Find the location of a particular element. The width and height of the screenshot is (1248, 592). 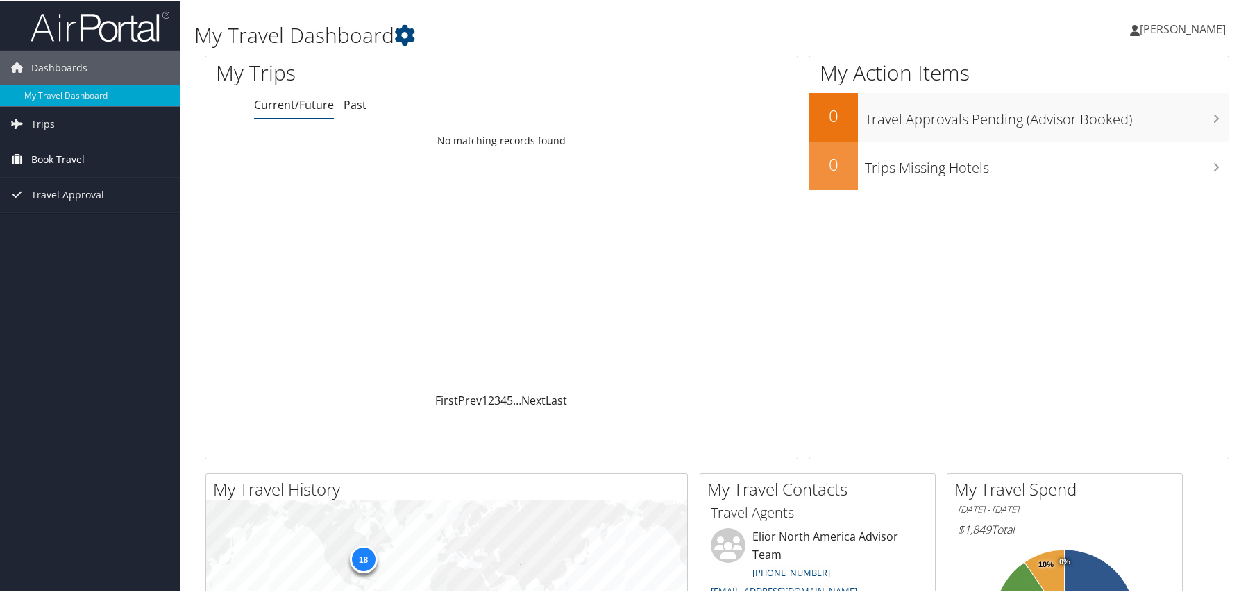

tspan: 10% is located at coordinates (1046, 564).